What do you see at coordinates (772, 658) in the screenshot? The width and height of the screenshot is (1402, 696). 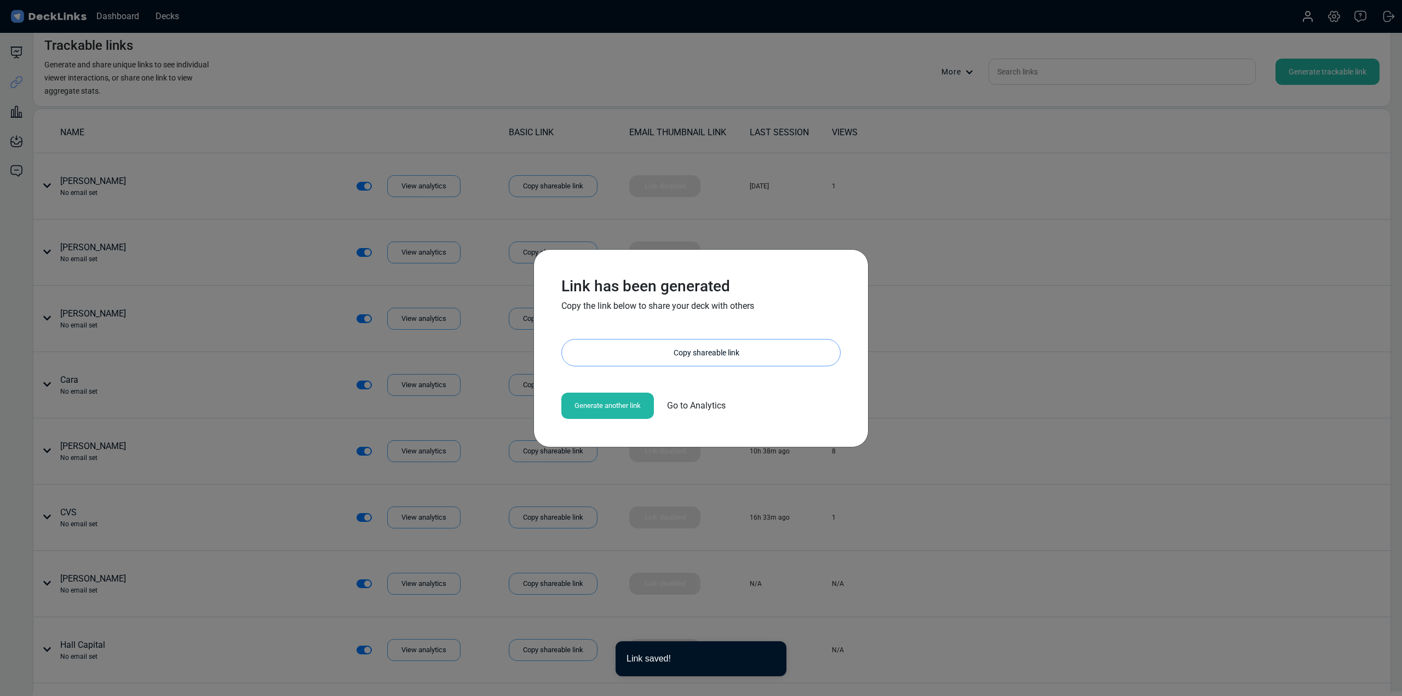 I see `button: close` at bounding box center [772, 658].